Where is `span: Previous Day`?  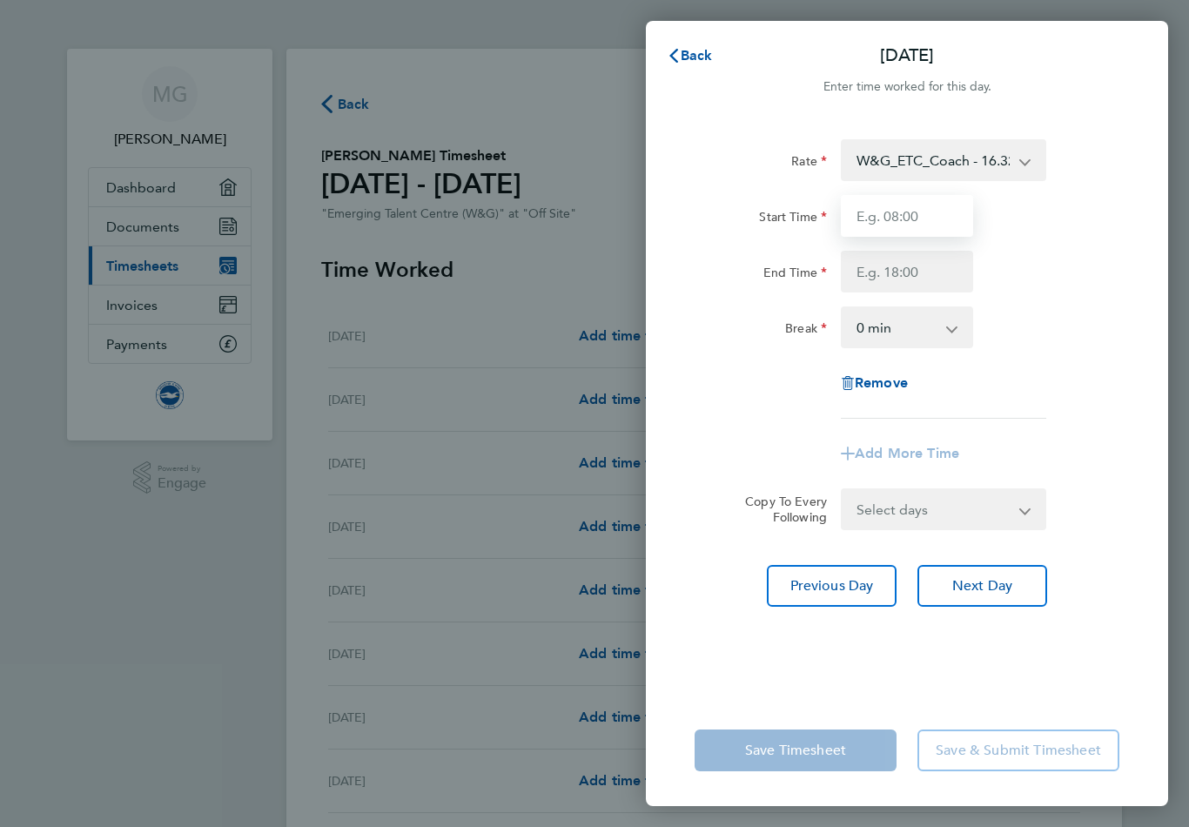
span: Previous Day is located at coordinates (832, 586).